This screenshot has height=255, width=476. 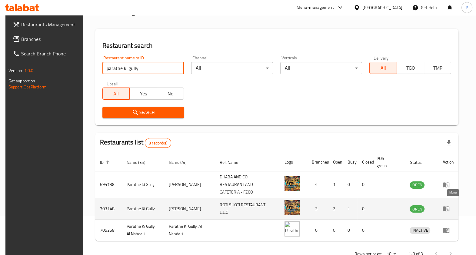 What do you see at coordinates (109, 185) in the screenshot?
I see `td: 694738` at bounding box center [109, 185].